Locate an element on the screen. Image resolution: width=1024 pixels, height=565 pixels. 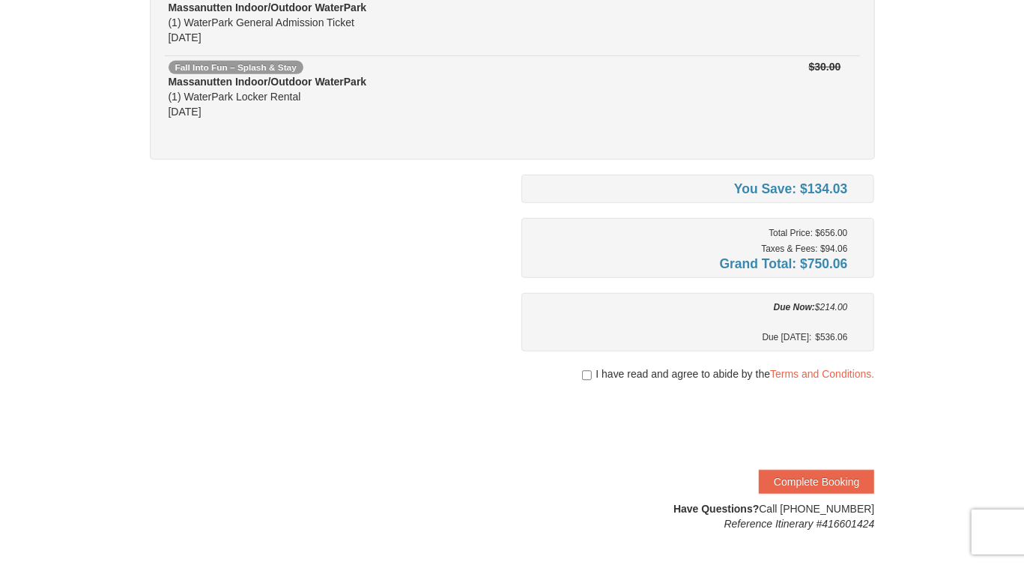
h4: You Save: $134.03 is located at coordinates (690, 189).